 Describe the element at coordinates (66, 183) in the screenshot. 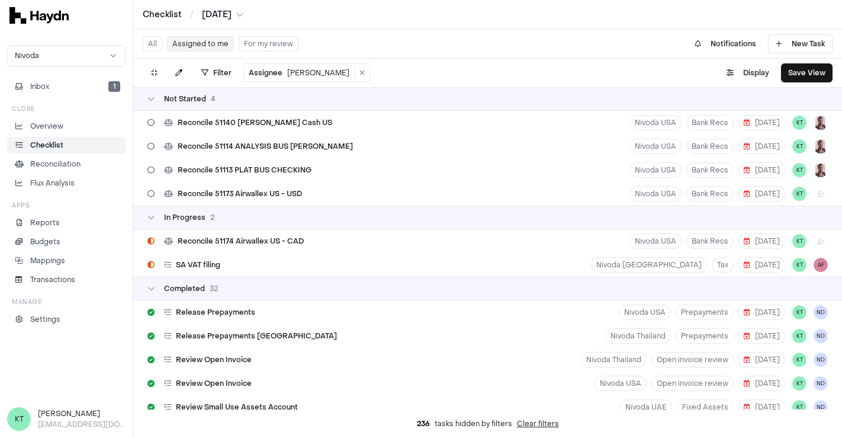

I see `a: Flux Analysis` at that location.